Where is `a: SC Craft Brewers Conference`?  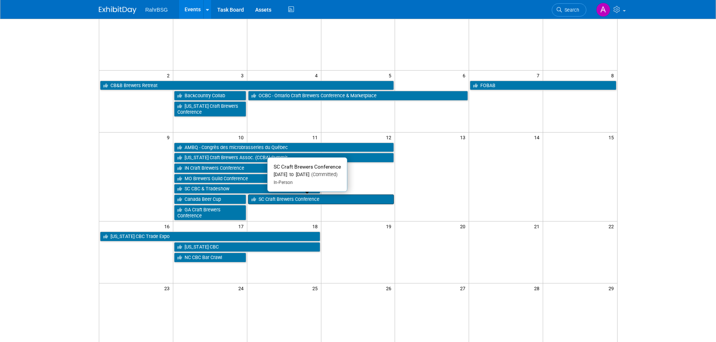 a: SC Craft Brewers Conference is located at coordinates (321, 200).